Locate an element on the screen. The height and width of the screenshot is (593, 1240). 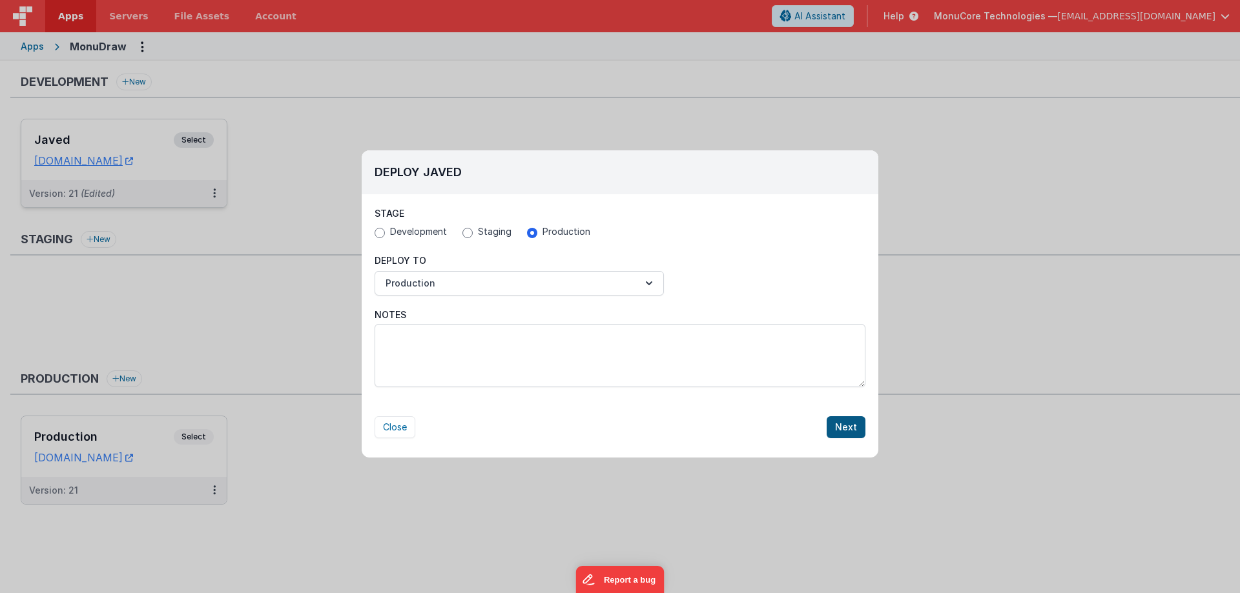
span: Development is located at coordinates (418, 232).